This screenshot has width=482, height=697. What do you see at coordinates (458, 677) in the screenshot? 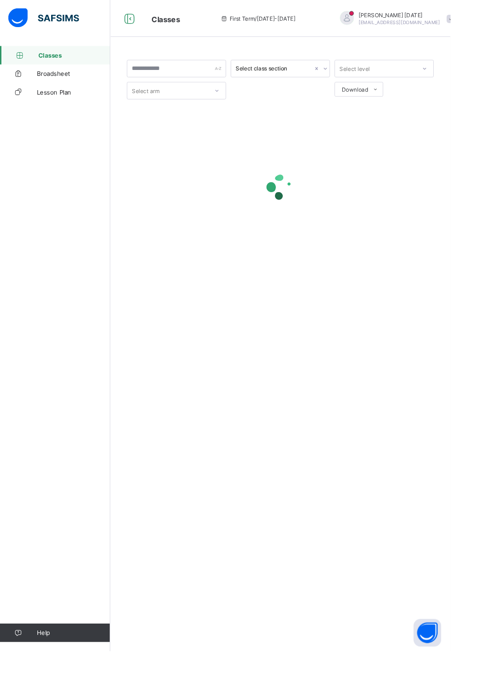
I see `button: Open asap` at bounding box center [458, 677].